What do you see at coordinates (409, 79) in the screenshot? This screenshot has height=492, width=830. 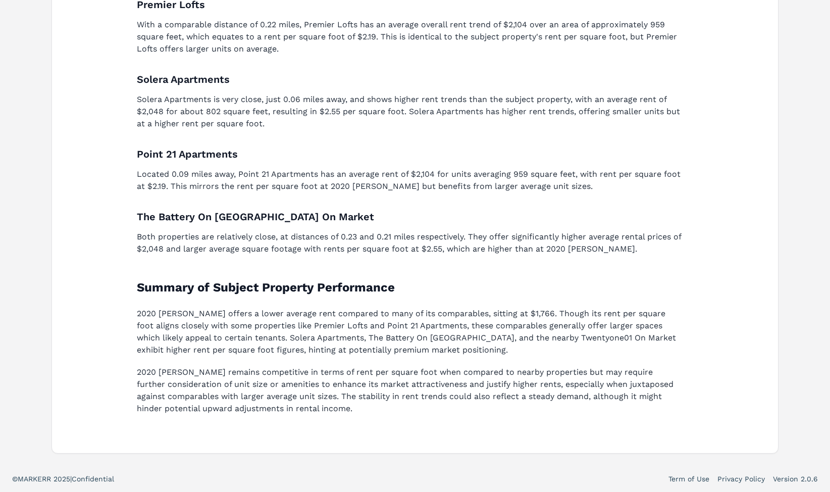 I see `h3: Solera Apartments` at bounding box center [409, 79].